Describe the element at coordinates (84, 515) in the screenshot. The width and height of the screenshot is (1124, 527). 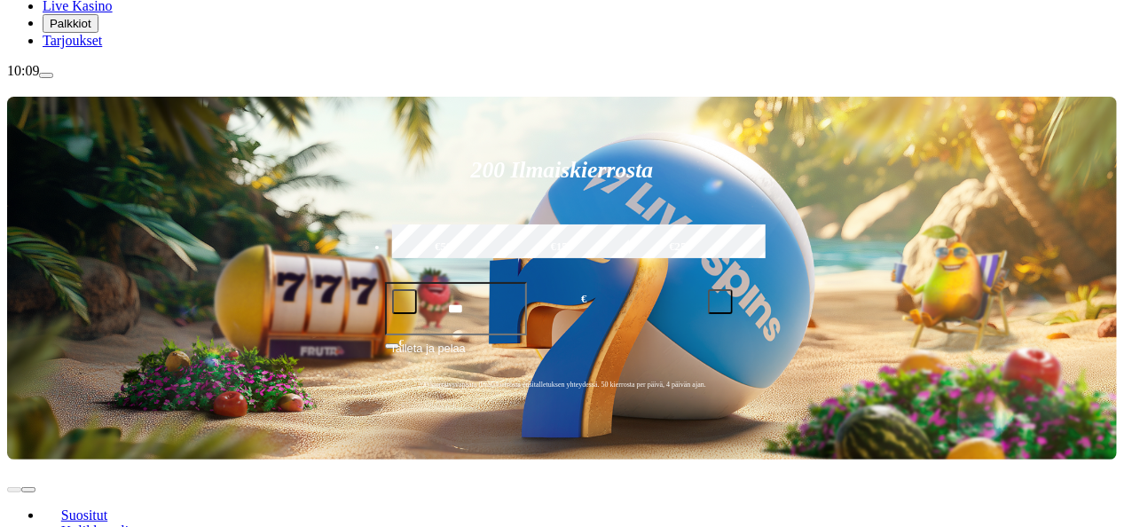
I see `span: Suositut` at that location.